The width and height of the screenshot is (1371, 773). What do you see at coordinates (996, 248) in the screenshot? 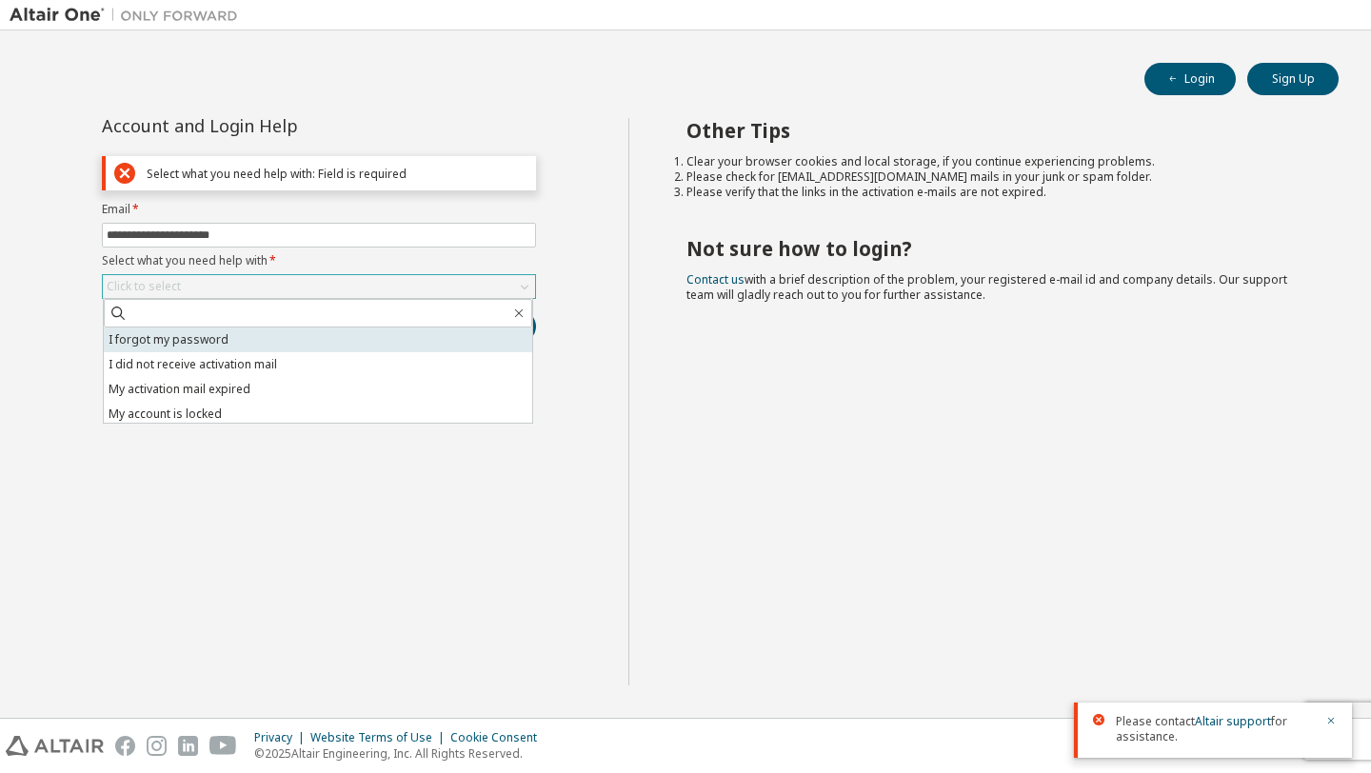
I see `h2: Not sure how to login?` at bounding box center [996, 248].